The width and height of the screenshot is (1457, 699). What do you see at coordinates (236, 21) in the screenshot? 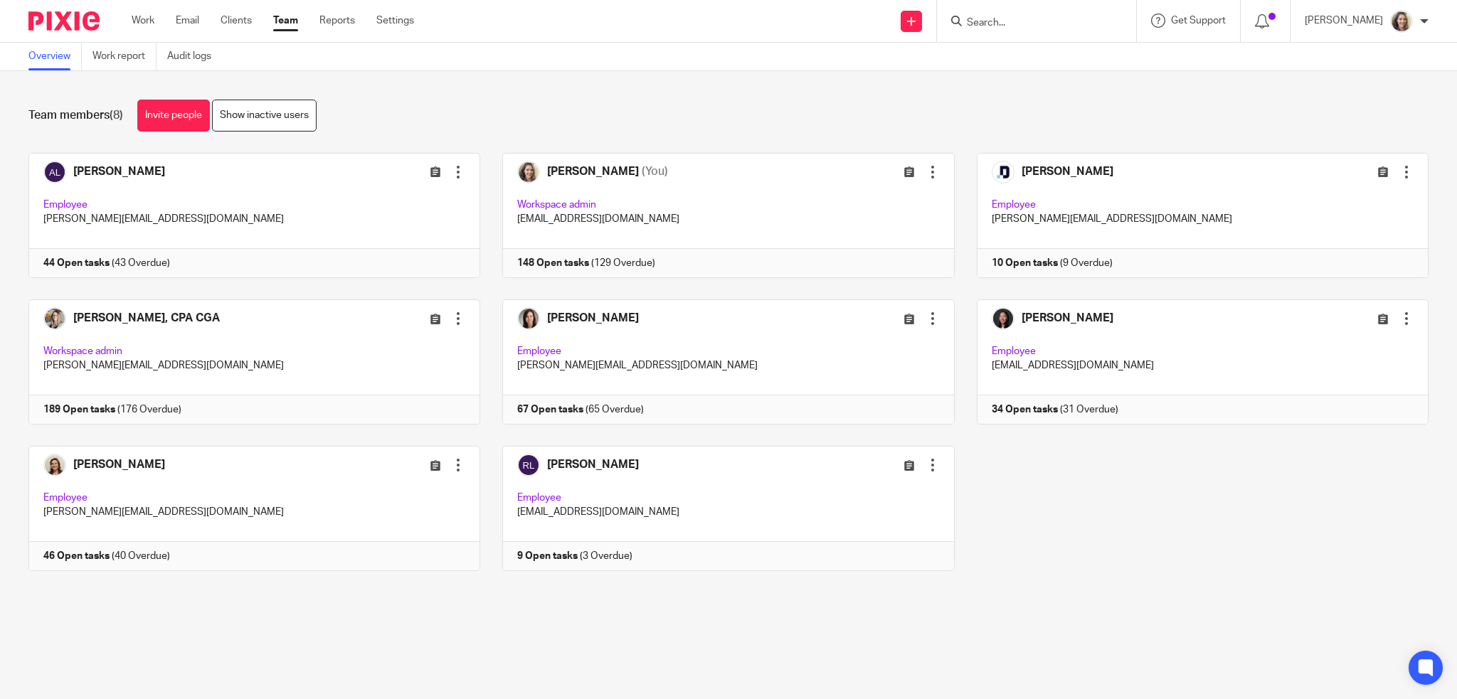
I see `a: Clients` at bounding box center [236, 21].